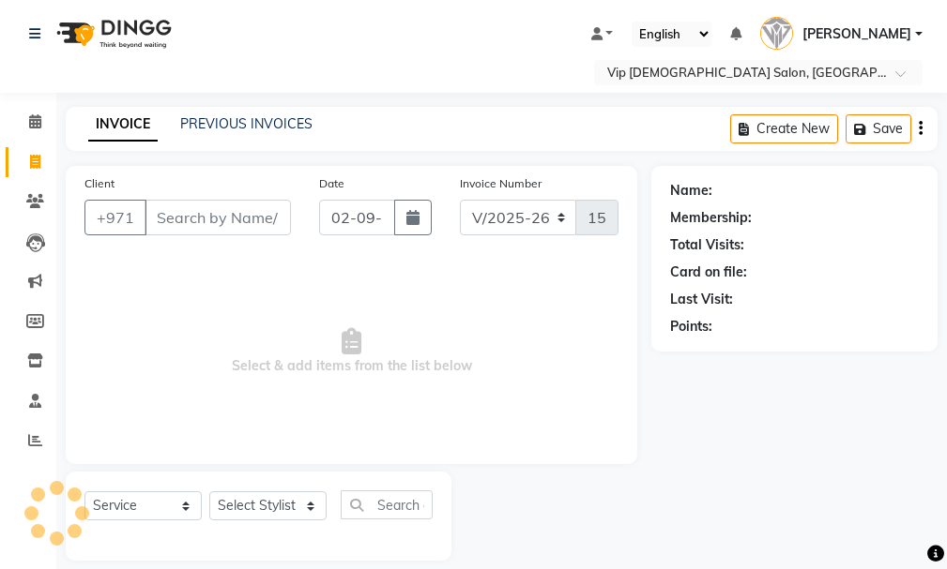 Image resolution: width=947 pixels, height=569 pixels. I want to click on div: Name:, so click(691, 190).